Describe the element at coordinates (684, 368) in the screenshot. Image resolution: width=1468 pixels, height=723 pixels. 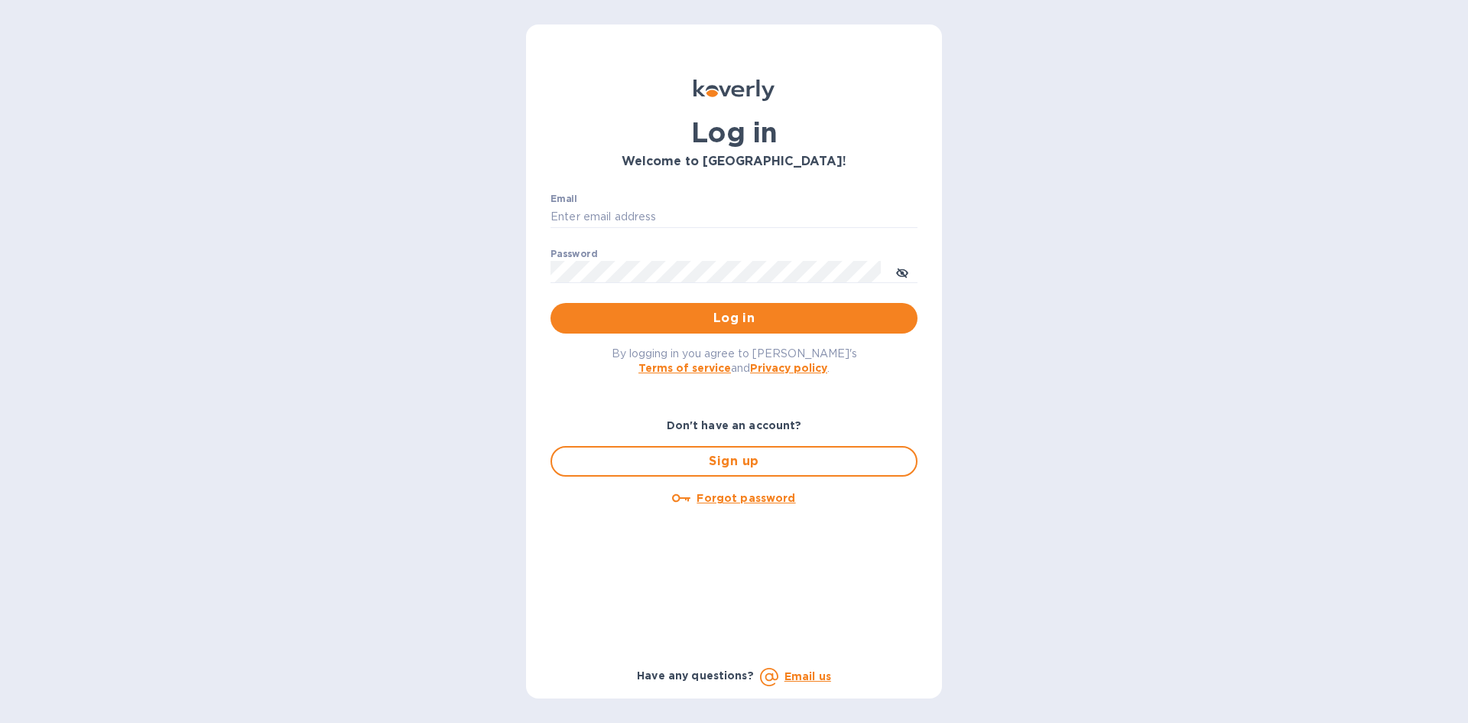
I see `a: Terms of service` at that location.